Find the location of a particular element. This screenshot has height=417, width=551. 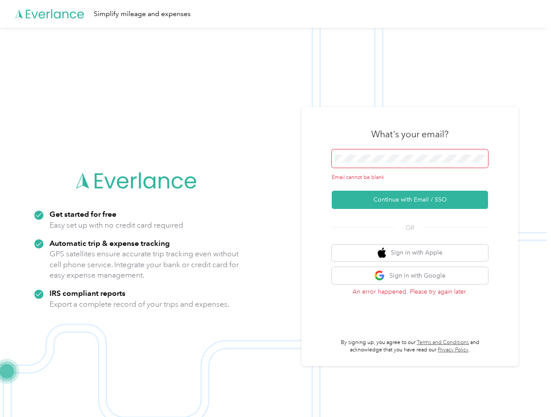

button: Continue with Email / SSO is located at coordinates (410, 200).